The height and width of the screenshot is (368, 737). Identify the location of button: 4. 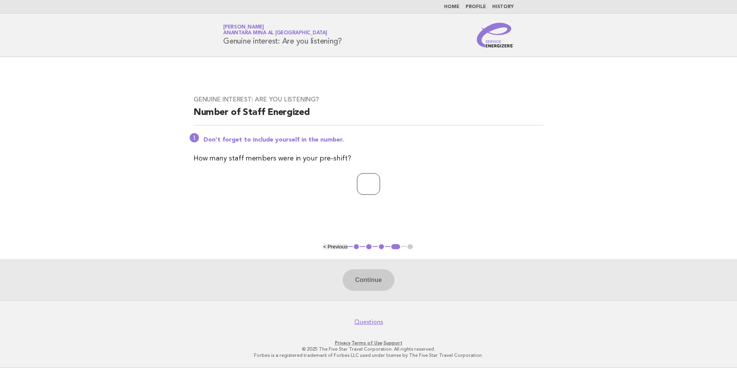
(396, 247).